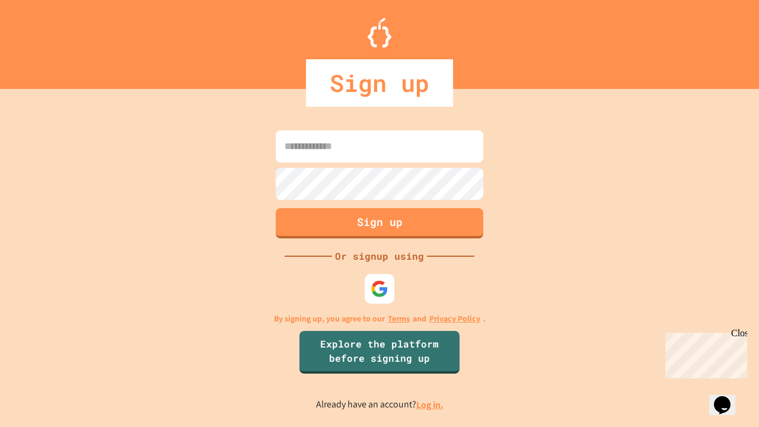 The image size is (759, 427). I want to click on img: google-icon.svg, so click(379, 289).